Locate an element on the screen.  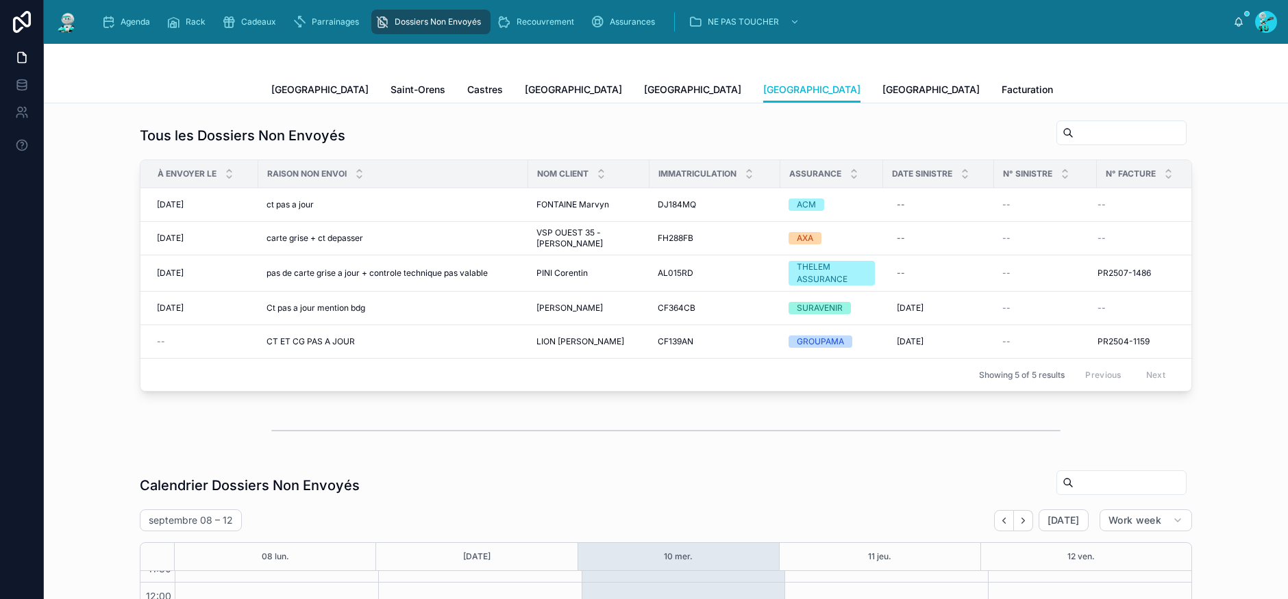
span: Agenda is located at coordinates (135, 22).